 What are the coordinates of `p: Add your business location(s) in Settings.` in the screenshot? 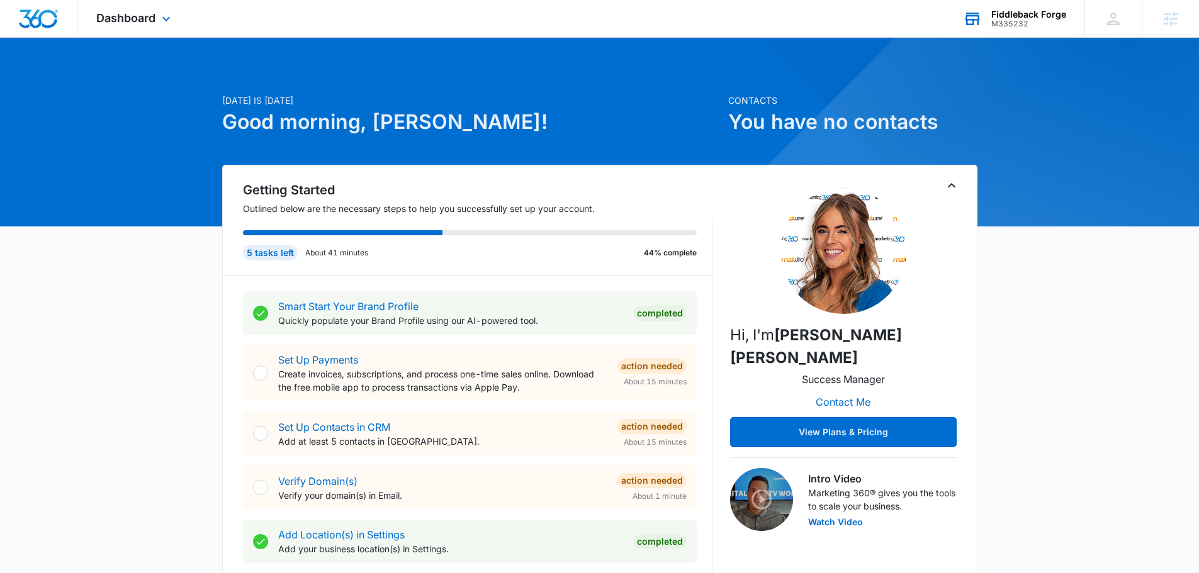 It's located at (451, 549).